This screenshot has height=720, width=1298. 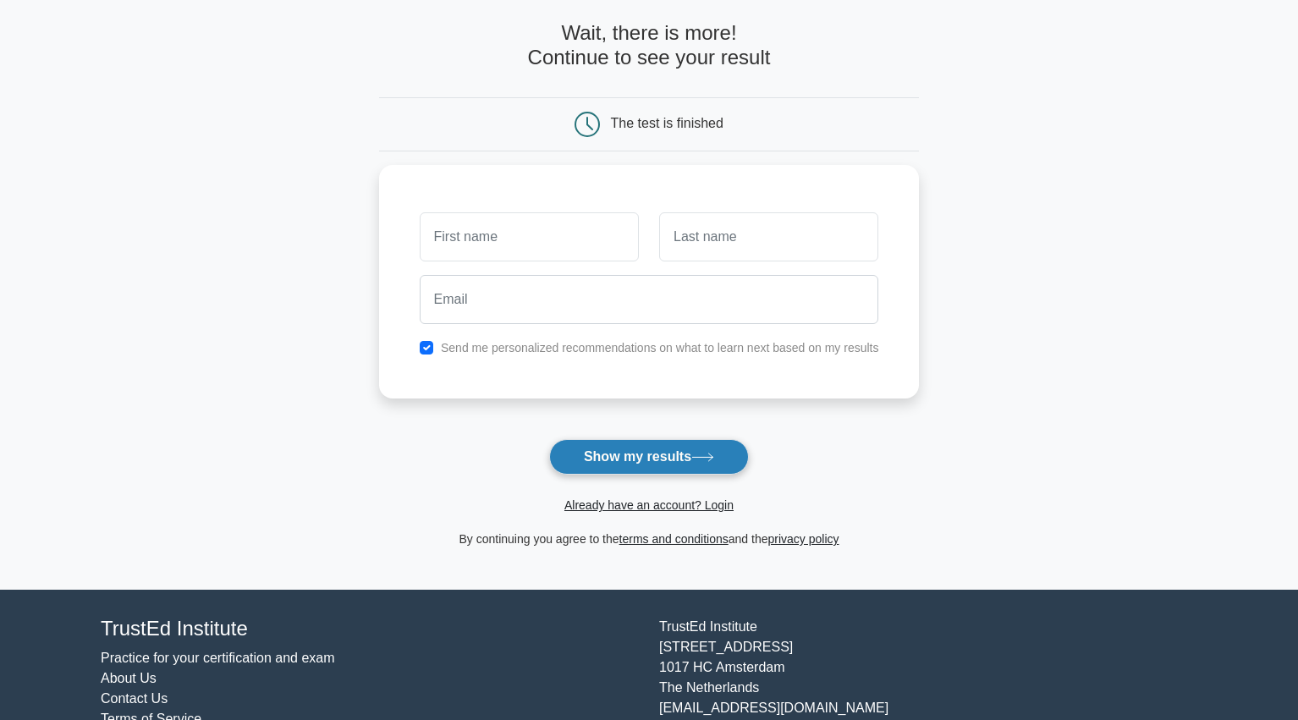 I want to click on div: By continuing you agree to the and the, so click(x=649, y=539).